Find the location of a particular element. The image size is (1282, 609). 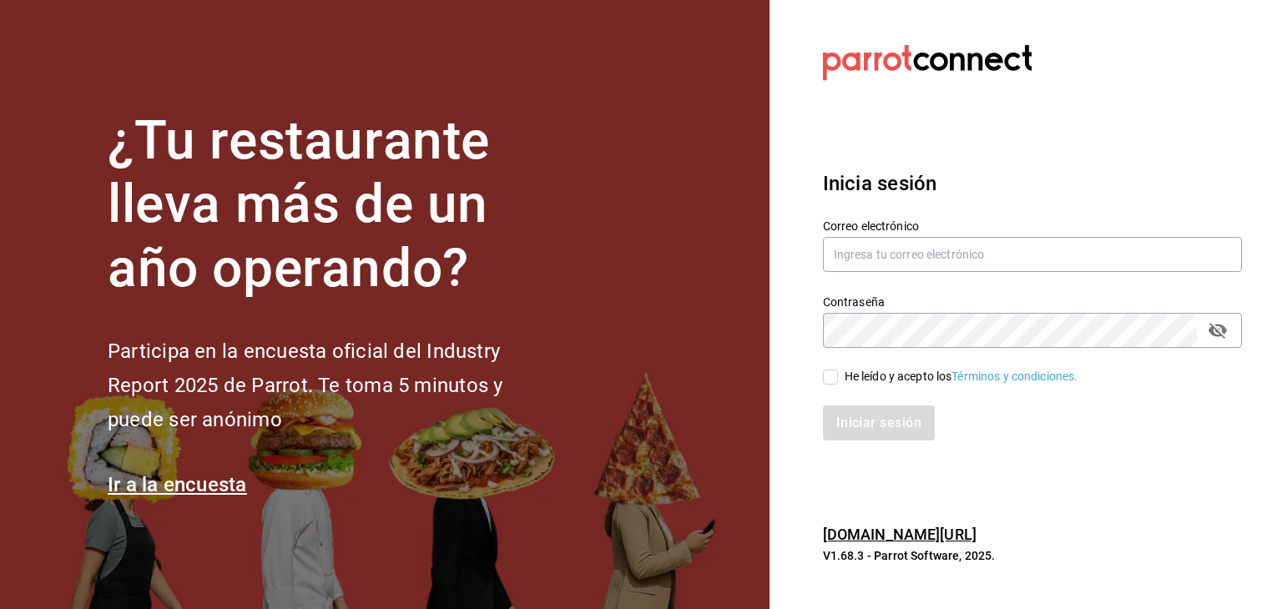

button: passwordField is located at coordinates (1218, 331).